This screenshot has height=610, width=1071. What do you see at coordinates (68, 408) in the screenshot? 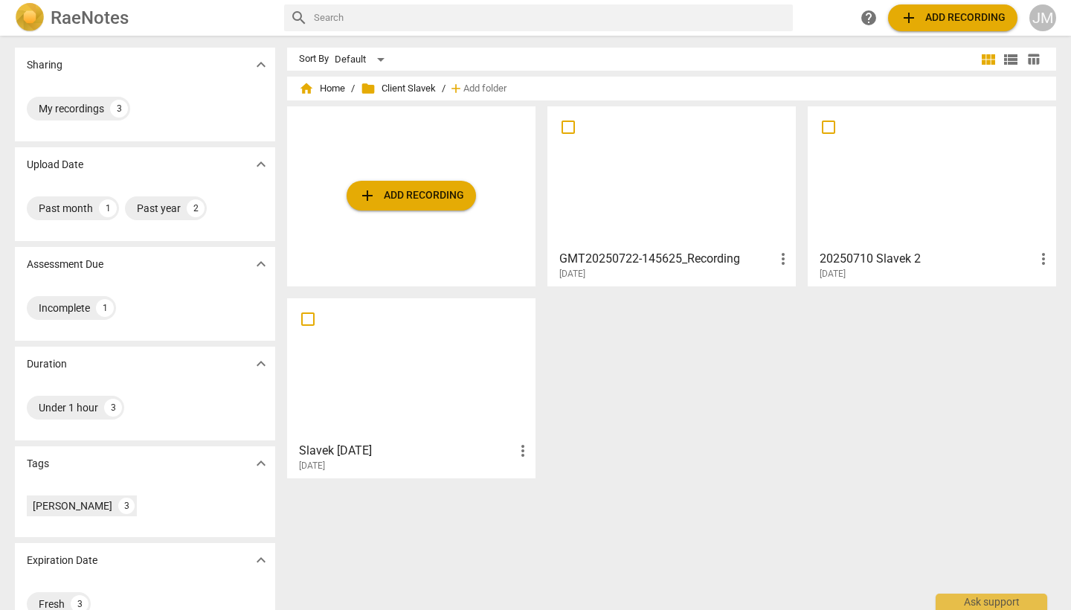
I see `div: Under 1 hour` at bounding box center [68, 408].